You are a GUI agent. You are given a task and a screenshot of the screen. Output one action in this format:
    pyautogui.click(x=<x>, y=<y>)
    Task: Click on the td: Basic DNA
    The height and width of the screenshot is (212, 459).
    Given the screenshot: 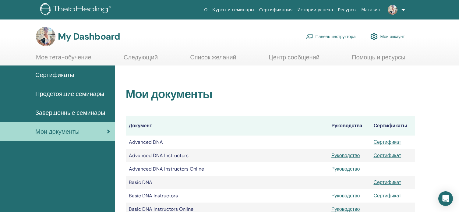 What is the action you would take?
    pyautogui.click(x=227, y=183)
    